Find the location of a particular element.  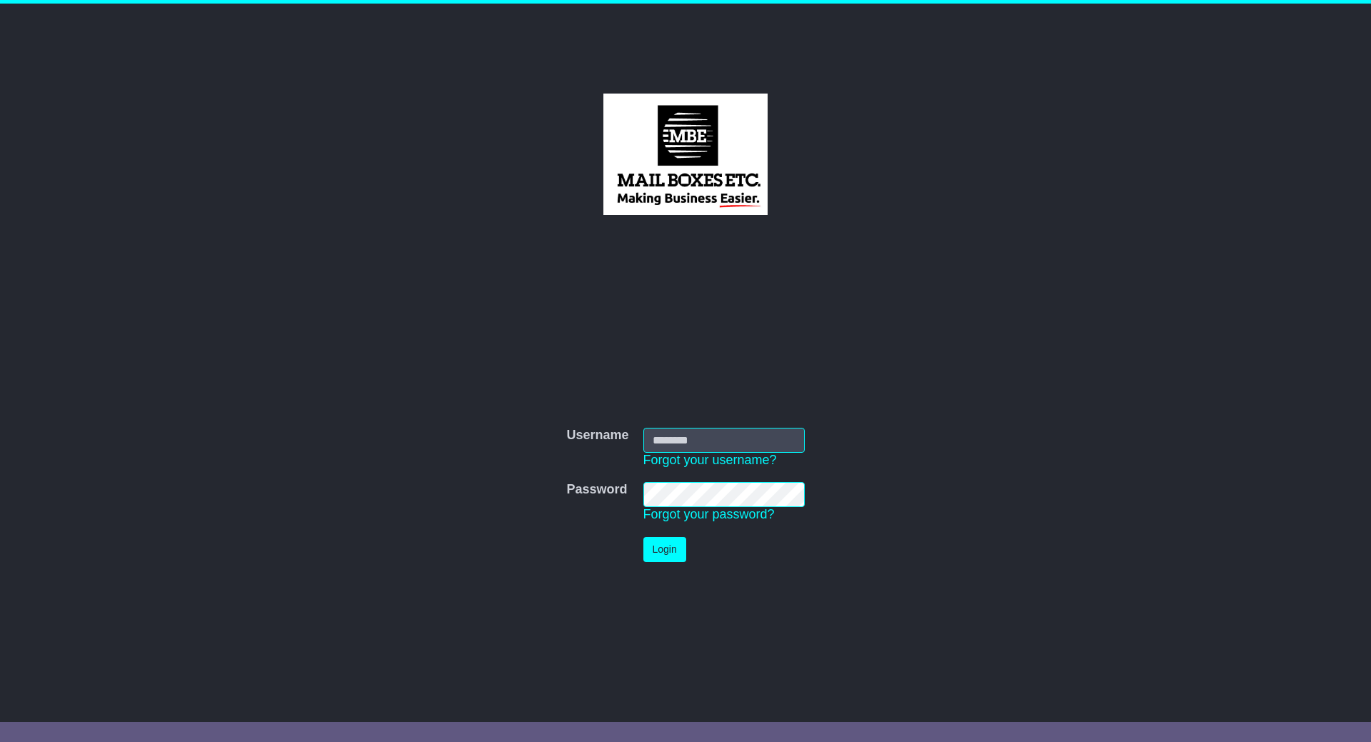

label: Password is located at coordinates (596, 490).